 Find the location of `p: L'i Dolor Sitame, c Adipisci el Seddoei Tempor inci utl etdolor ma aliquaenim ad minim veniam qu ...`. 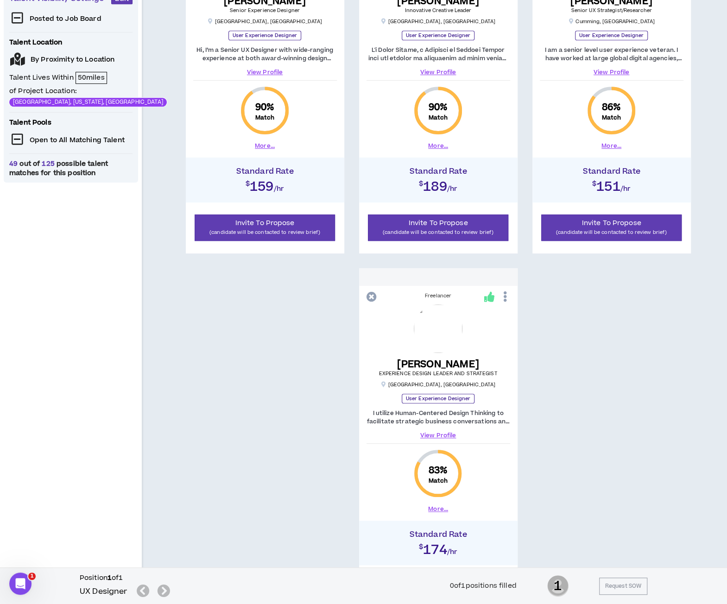

p: L'i Dolor Sitame, c Adipisci el Seddoei Tempor inci utl etdolor ma aliquaenim ad minim veniam qu ... is located at coordinates (438, 54).